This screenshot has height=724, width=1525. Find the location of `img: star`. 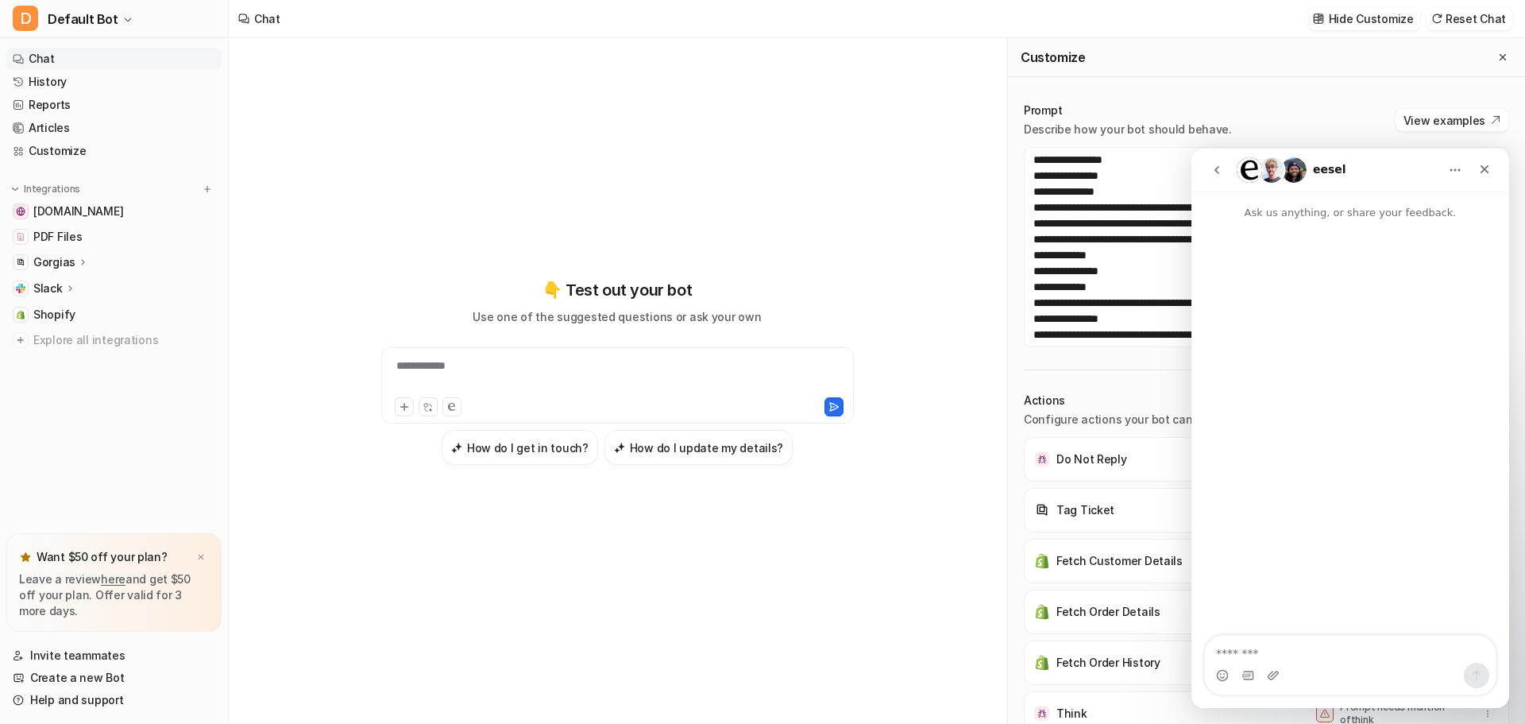

img: star is located at coordinates (25, 557).